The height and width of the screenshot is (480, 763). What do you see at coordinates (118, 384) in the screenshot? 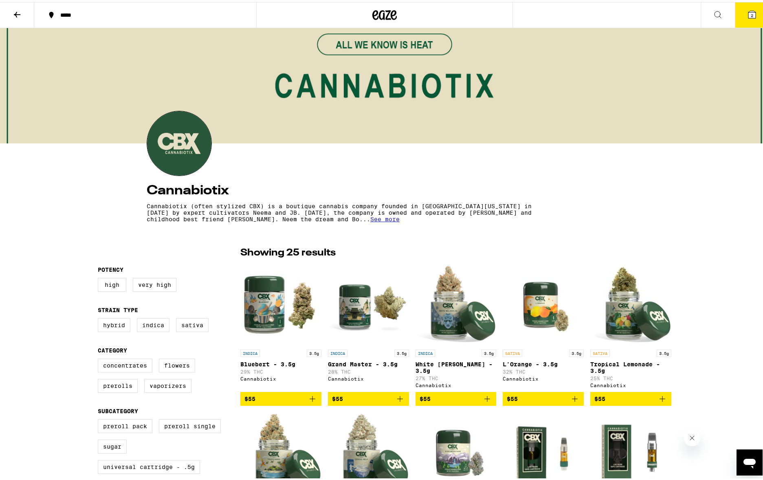
I see `label: Prerolls` at bounding box center [118, 384].